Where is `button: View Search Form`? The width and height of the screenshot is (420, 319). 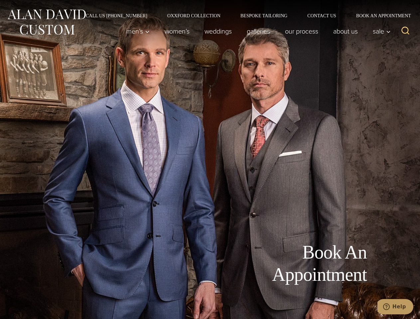 button: View Search Form is located at coordinates (405, 31).